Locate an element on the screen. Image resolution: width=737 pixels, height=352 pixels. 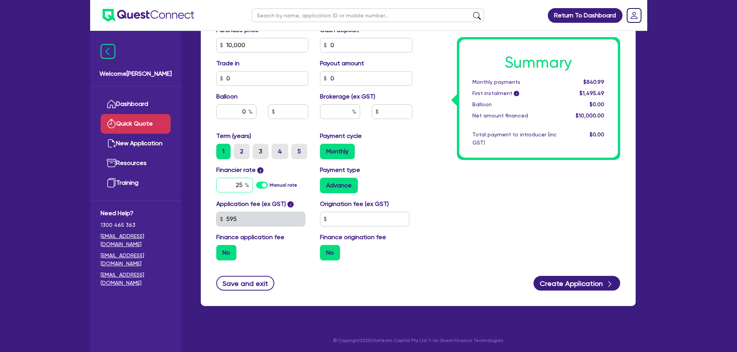
a: New Application is located at coordinates (135, 143).